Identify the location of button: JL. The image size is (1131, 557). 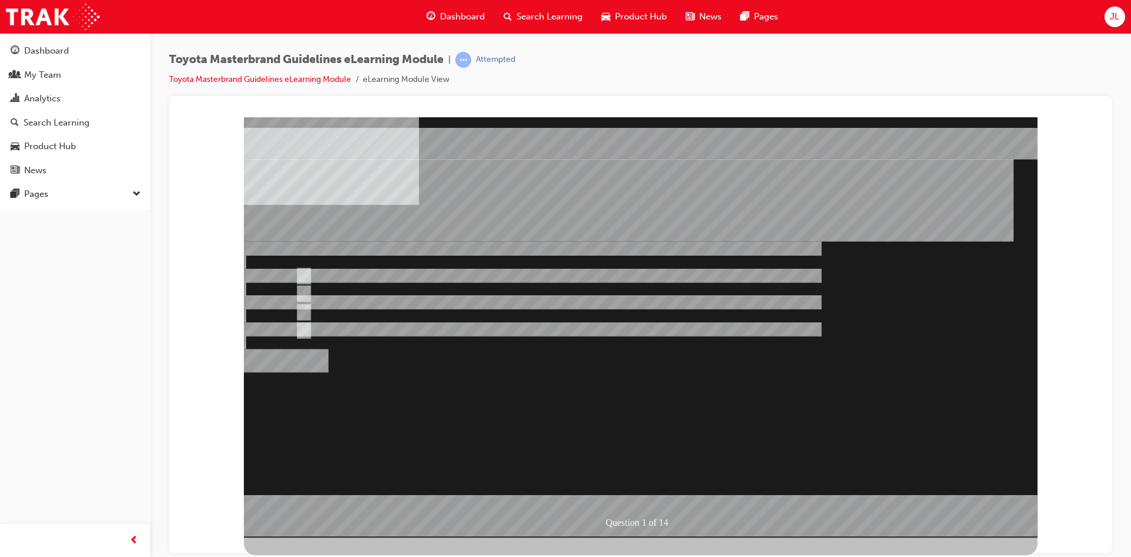
(1114, 16).